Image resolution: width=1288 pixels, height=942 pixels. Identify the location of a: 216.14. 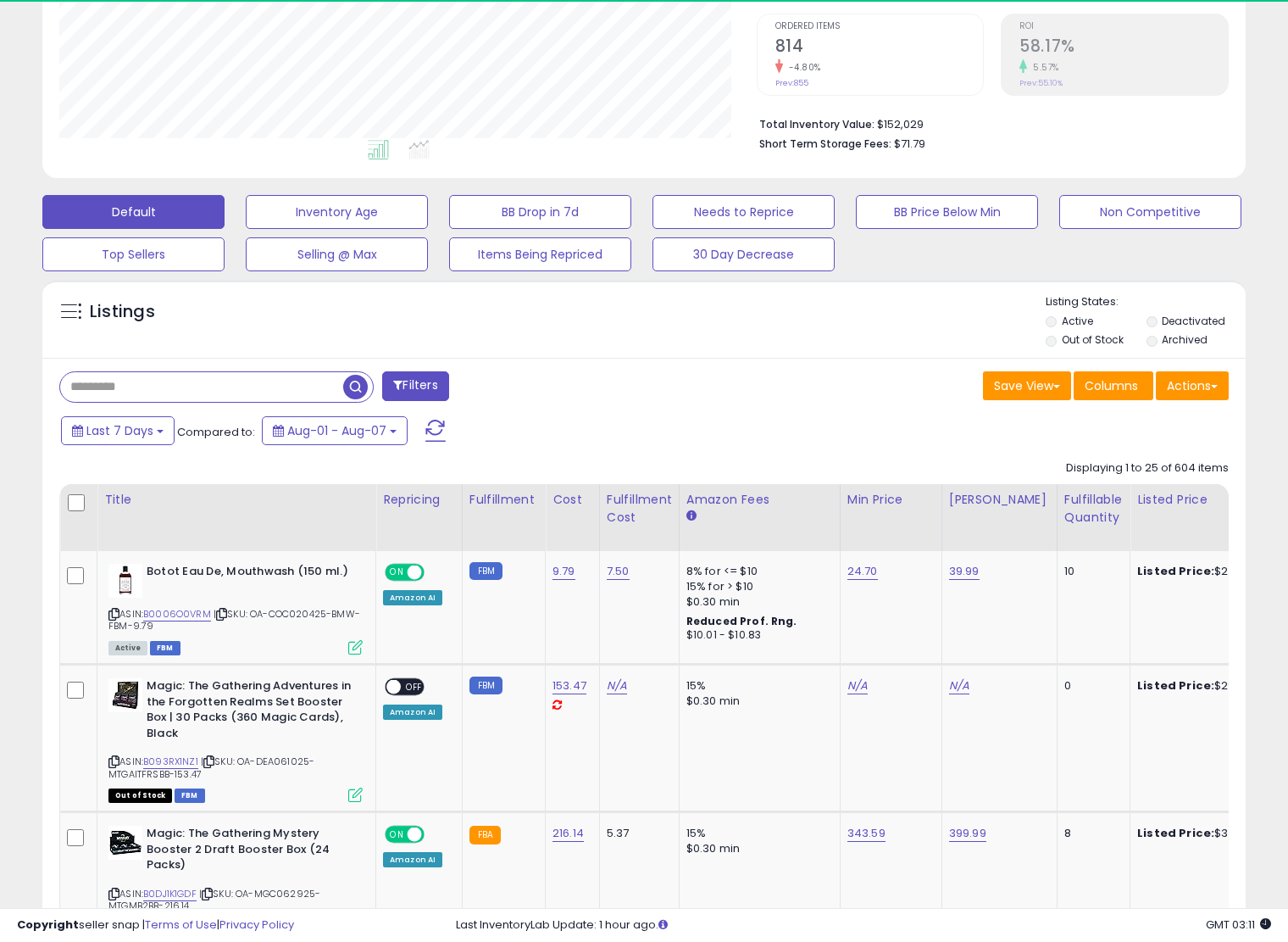
(567, 834).